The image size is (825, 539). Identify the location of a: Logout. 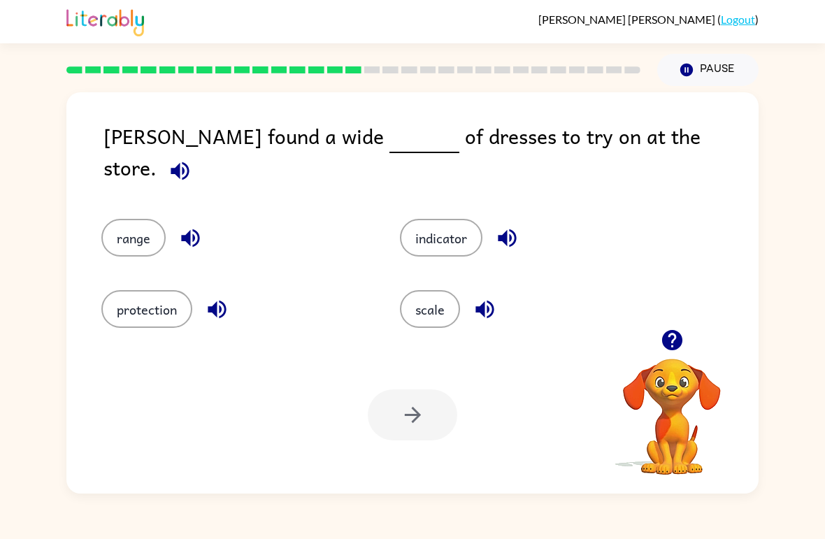
(737, 19).